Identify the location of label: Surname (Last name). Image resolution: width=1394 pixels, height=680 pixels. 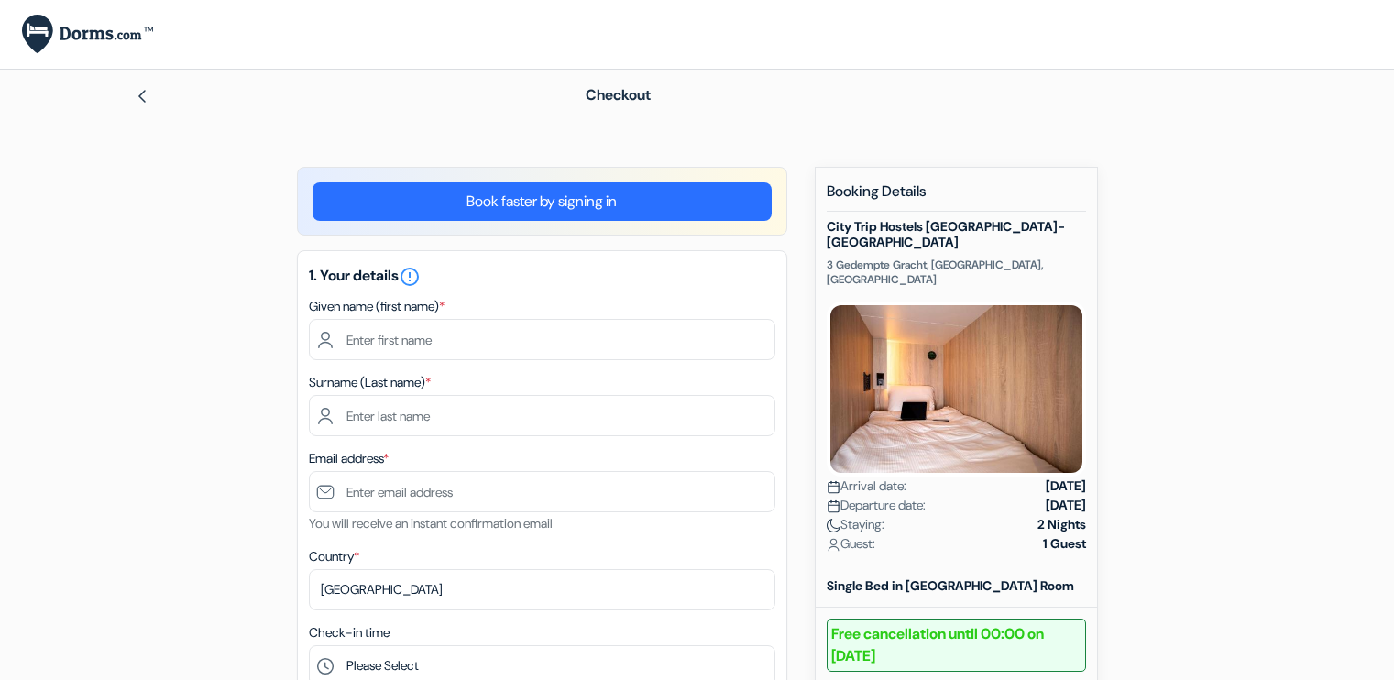
(369, 382).